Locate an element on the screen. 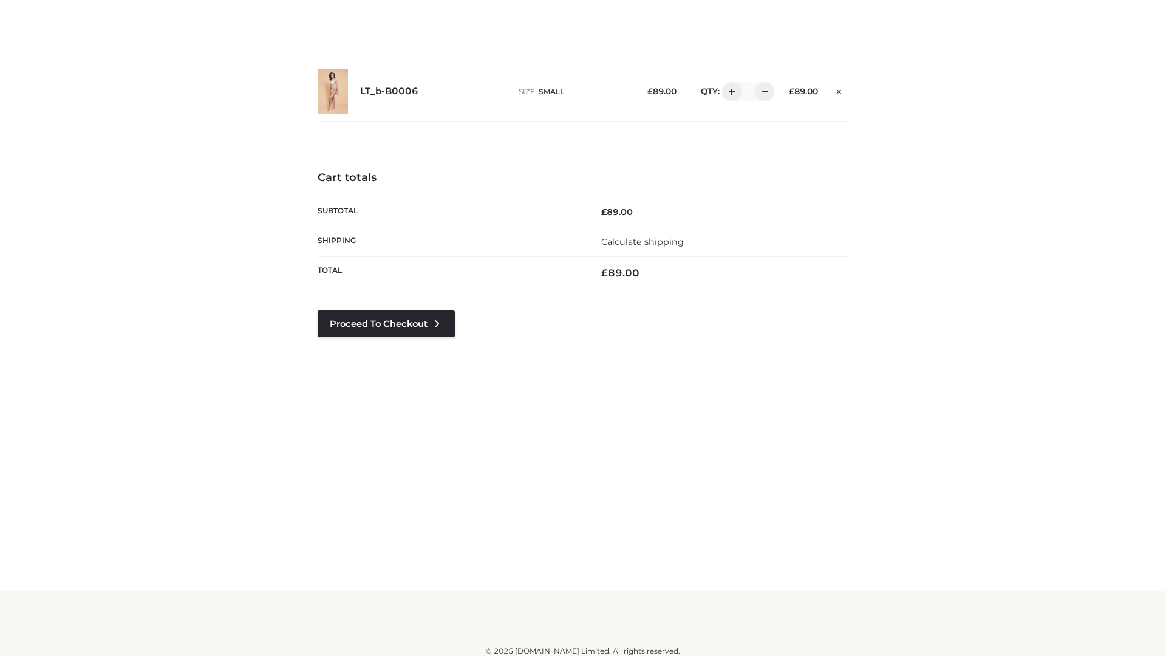 The width and height of the screenshot is (1166, 656). span: SMALL is located at coordinates (551, 91).